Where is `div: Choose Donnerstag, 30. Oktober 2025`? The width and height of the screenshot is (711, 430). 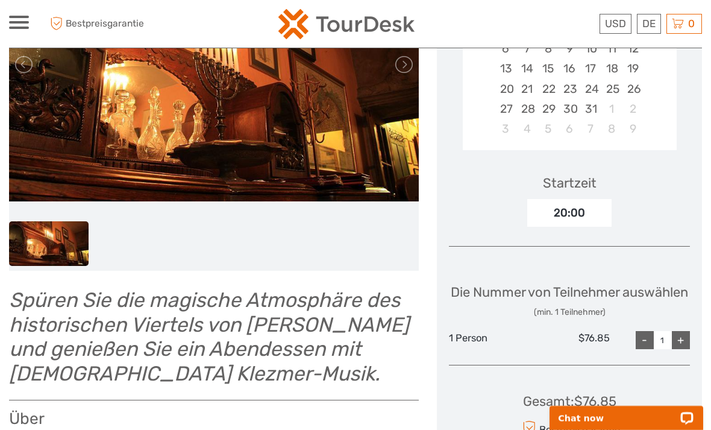
div: Choose Donnerstag, 30. Oktober 2025 is located at coordinates (569, 108).